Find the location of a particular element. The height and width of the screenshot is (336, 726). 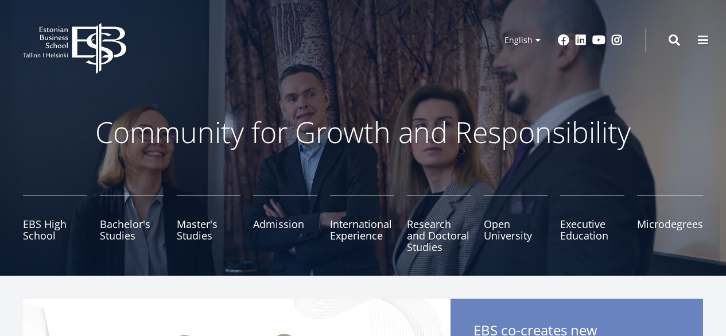

a: Master's Studies is located at coordinates (209, 224).